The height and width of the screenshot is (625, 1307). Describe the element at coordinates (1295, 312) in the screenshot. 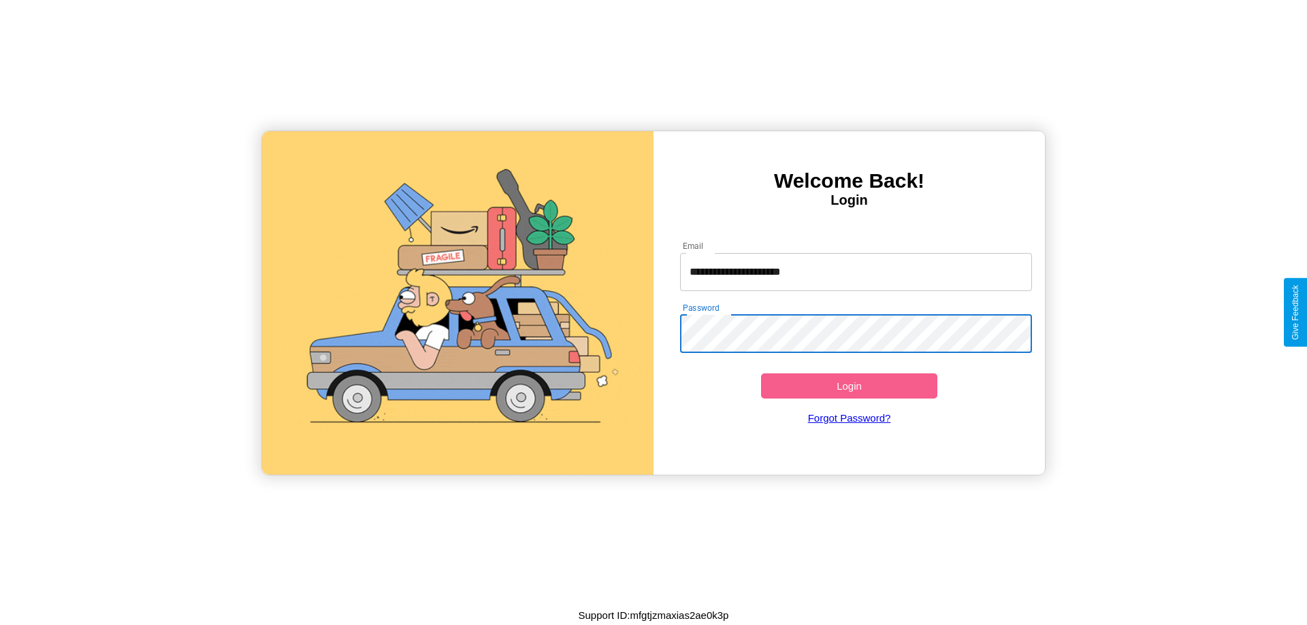

I see `div: Give Feedback` at that location.